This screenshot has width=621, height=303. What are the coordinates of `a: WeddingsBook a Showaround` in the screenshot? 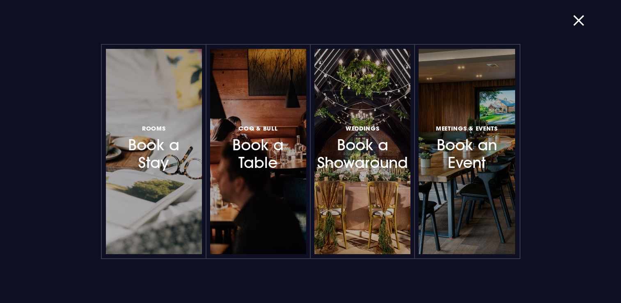 It's located at (363, 152).